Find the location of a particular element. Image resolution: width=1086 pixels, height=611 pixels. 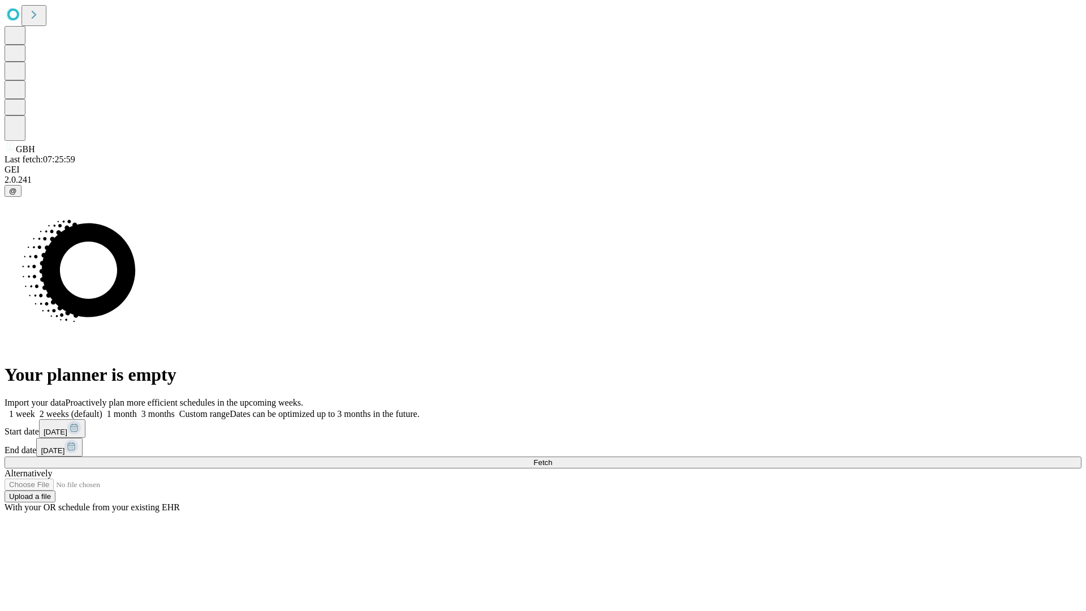

span: Import your data is located at coordinates (35, 402).